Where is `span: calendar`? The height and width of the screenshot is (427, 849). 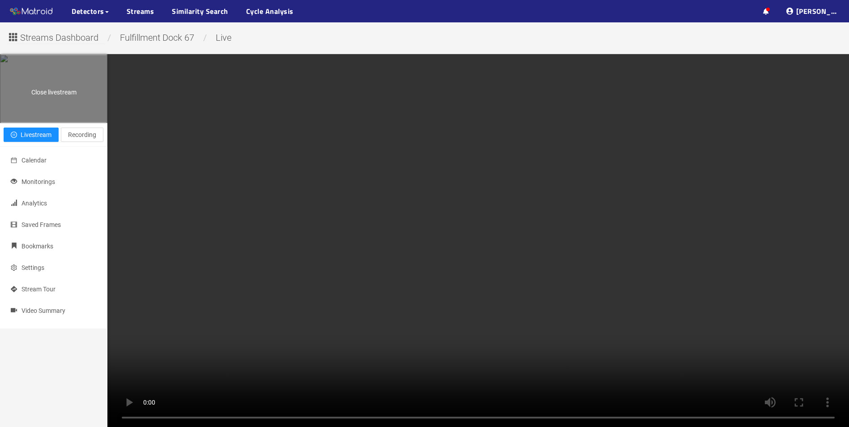 span: calendar is located at coordinates (14, 160).